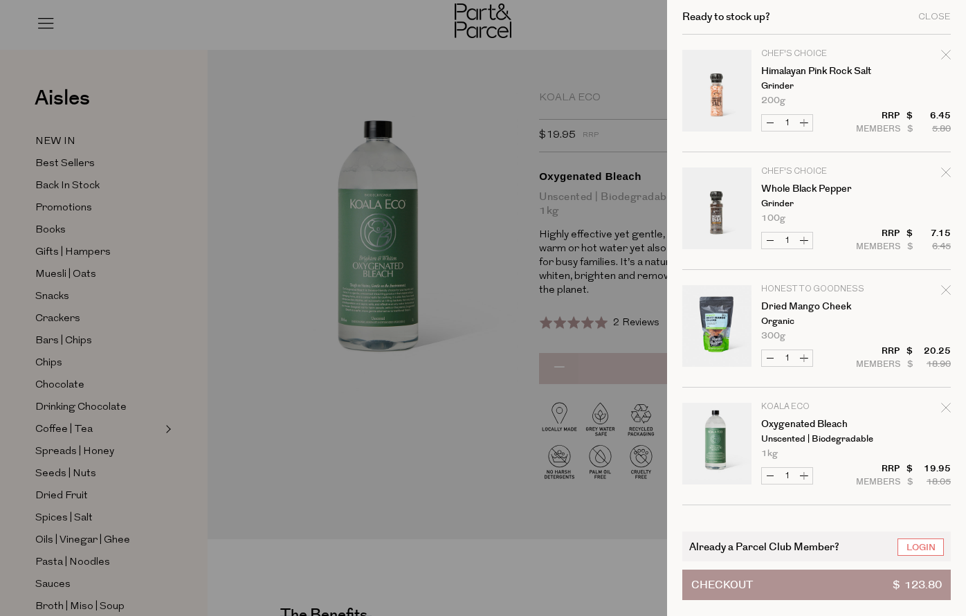 Image resolution: width=966 pixels, height=616 pixels. I want to click on span: 200g, so click(773, 100).